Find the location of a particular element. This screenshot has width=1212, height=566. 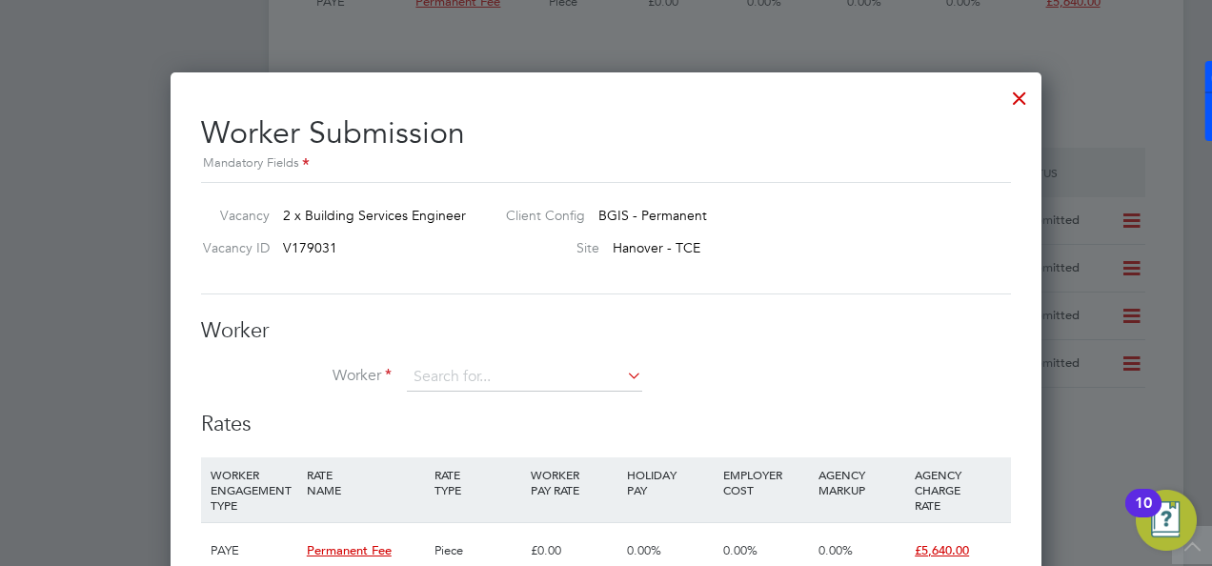

span: 2 x Building Services Engineer is located at coordinates (374, 215).